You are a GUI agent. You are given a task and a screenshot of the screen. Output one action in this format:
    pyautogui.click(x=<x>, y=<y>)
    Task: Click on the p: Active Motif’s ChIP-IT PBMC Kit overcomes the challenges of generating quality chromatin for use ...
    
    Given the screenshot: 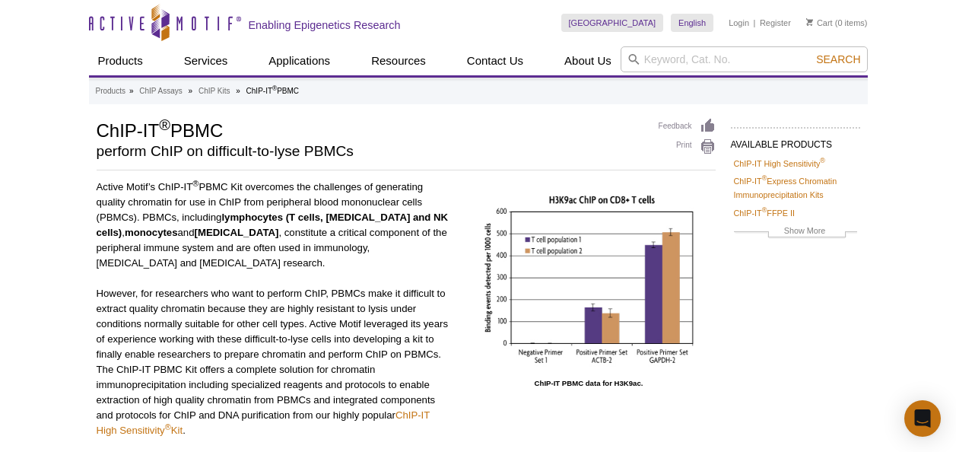 What is the action you would take?
    pyautogui.click(x=274, y=225)
    